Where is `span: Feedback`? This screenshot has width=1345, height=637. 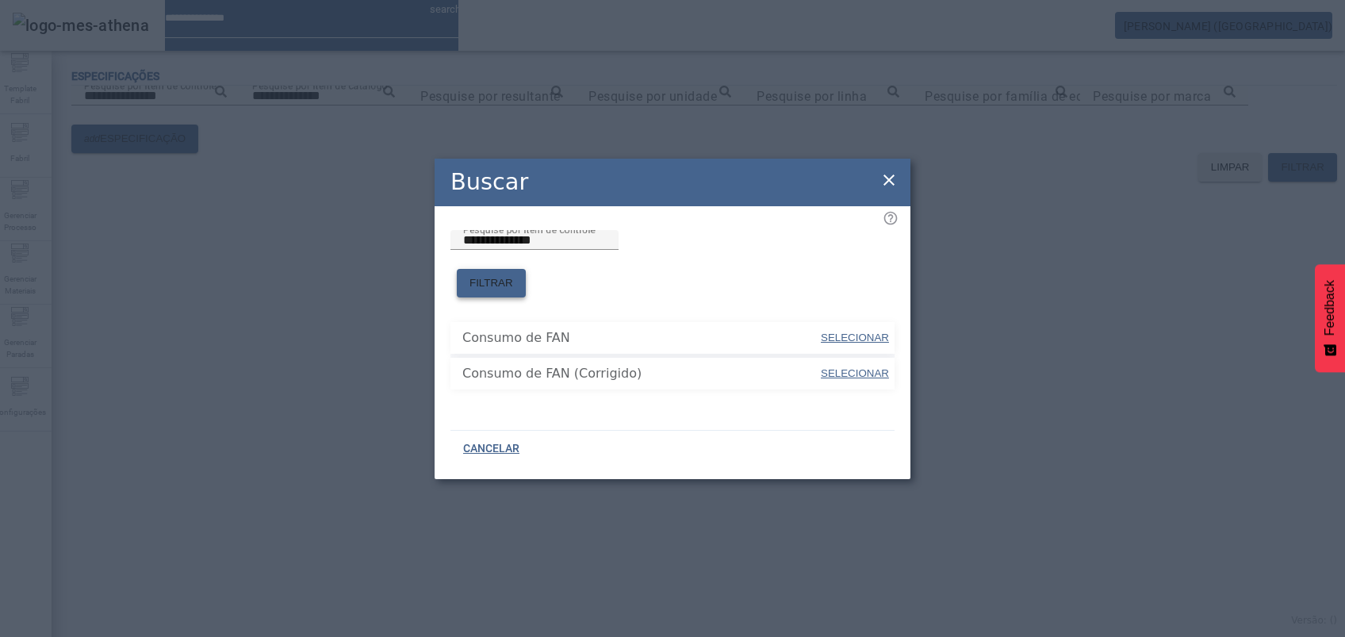
span: Feedback is located at coordinates (1330, 308).